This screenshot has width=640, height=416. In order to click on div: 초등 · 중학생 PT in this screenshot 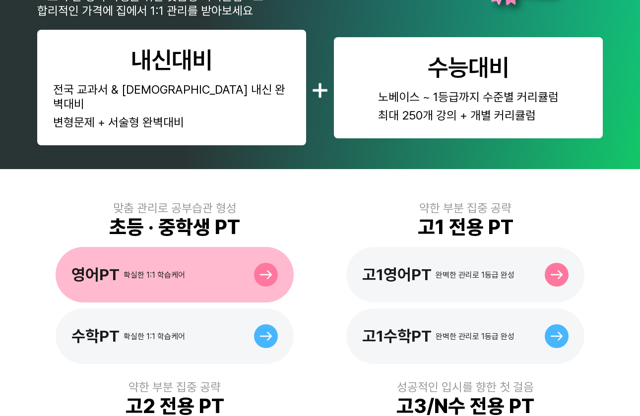, I will do `click(175, 227)`.